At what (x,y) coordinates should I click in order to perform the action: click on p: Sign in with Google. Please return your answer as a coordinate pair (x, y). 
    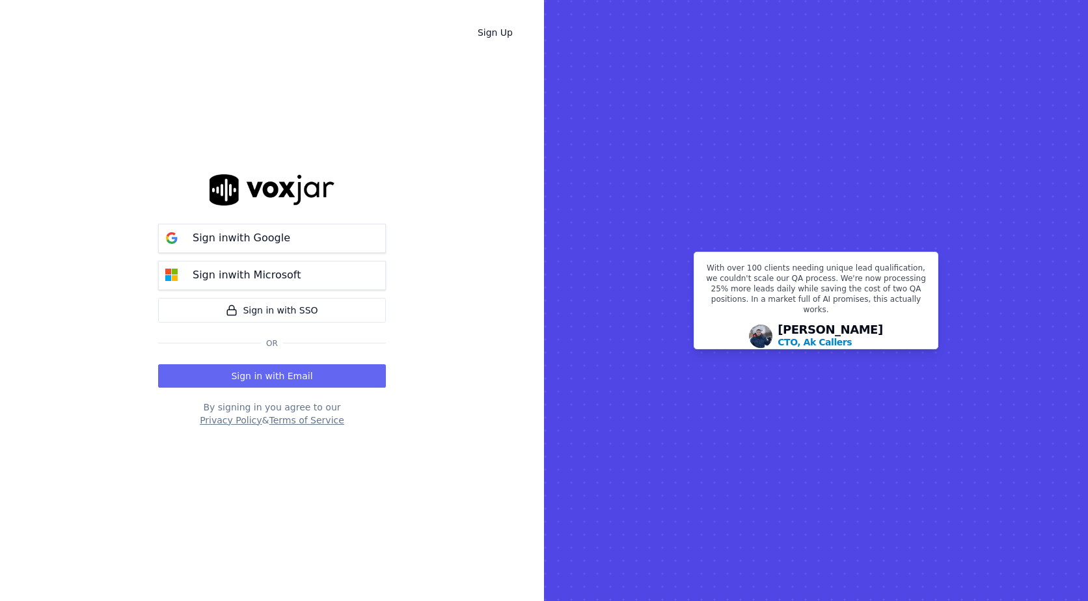
    Looking at the image, I should click on (241, 238).